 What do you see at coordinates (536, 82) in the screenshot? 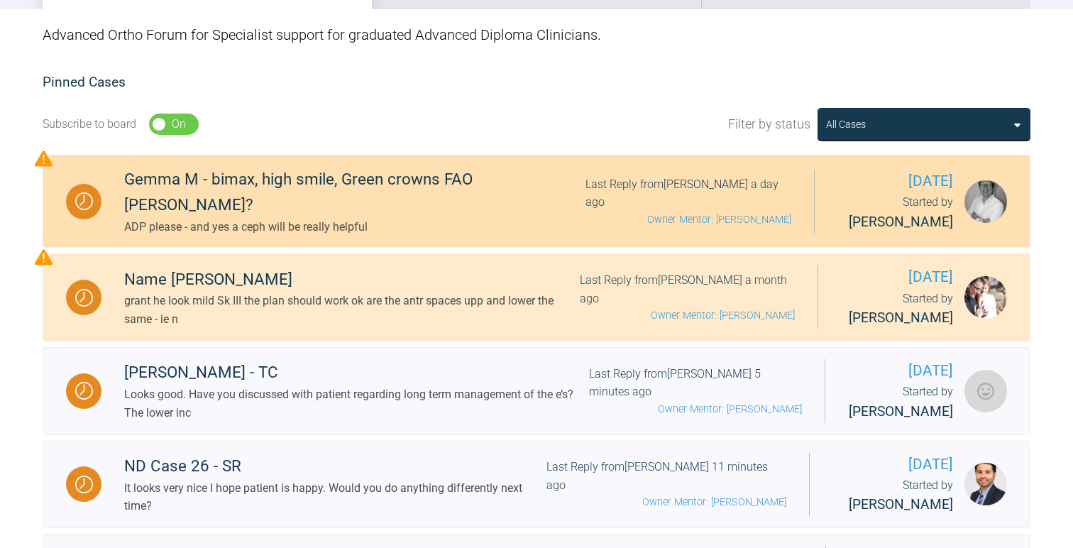
I see `h2: Pinned Cases` at bounding box center [536, 82].